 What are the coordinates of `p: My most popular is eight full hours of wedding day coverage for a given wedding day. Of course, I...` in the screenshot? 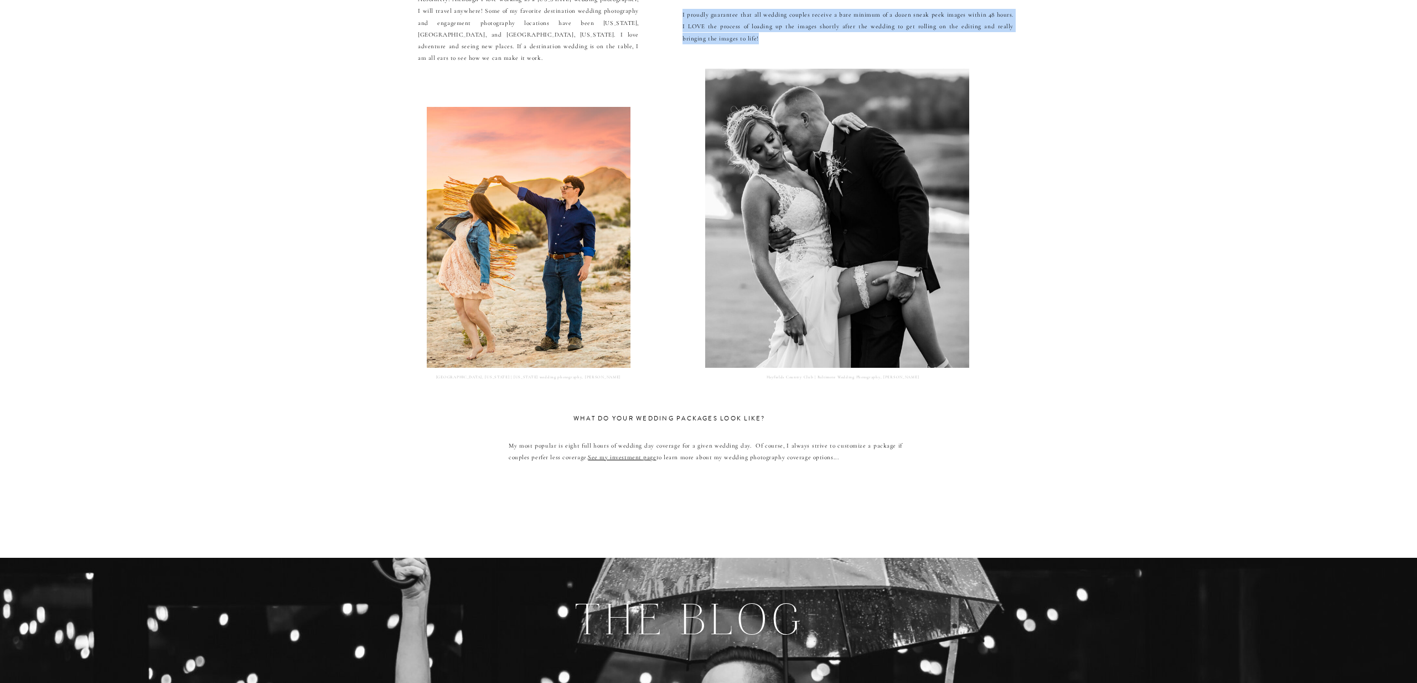 It's located at (705, 484).